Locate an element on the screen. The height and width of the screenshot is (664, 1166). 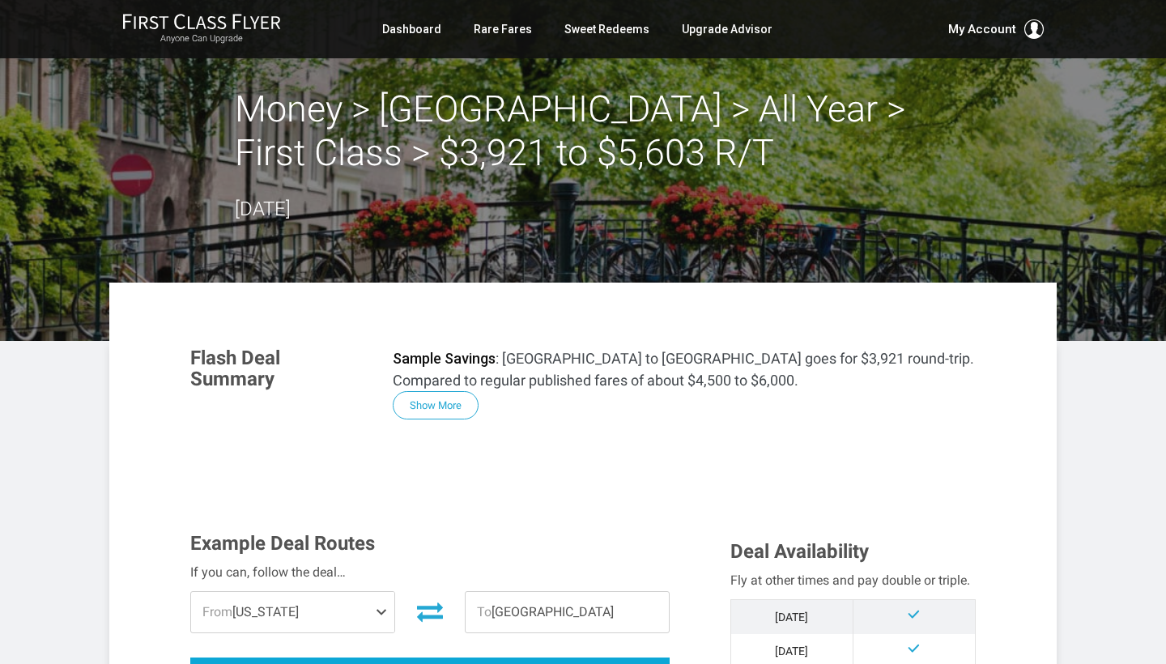
button: Invert Route Direction is located at coordinates (430, 611).